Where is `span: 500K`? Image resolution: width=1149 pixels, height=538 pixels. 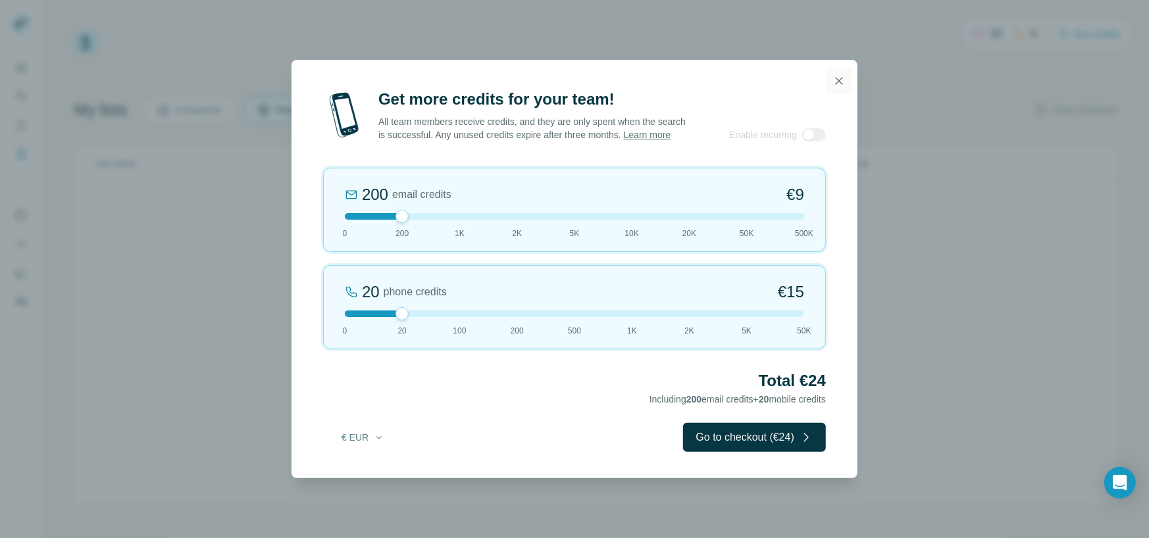
span: 500K is located at coordinates (804, 234).